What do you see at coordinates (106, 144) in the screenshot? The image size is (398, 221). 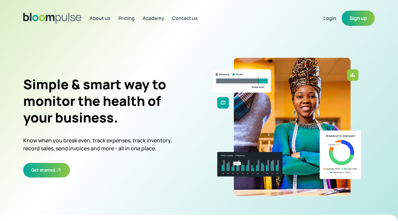 I see `p: Know when you break even, track expenses, track inventory, record sales, send invoices and more -...` at bounding box center [106, 144].